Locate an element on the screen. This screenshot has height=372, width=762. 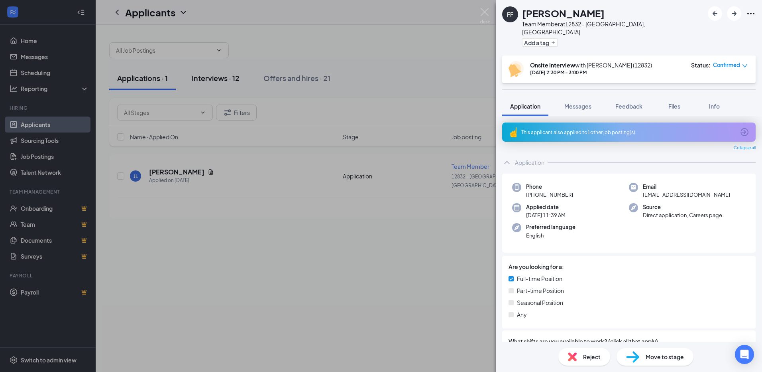
span: Part-time Position is located at coordinates (541, 290).